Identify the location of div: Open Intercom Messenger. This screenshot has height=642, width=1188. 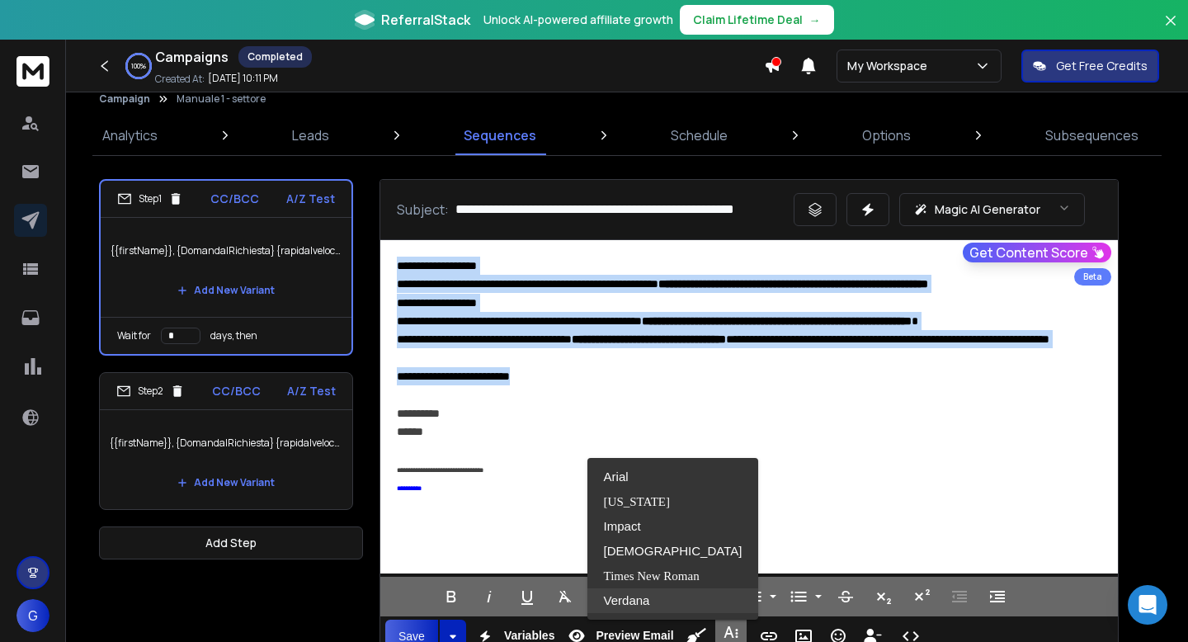
(1148, 605).